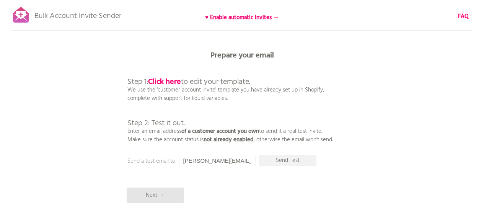 This screenshot has height=224, width=484. I want to click on span: Step 2: Test it out., so click(156, 123).